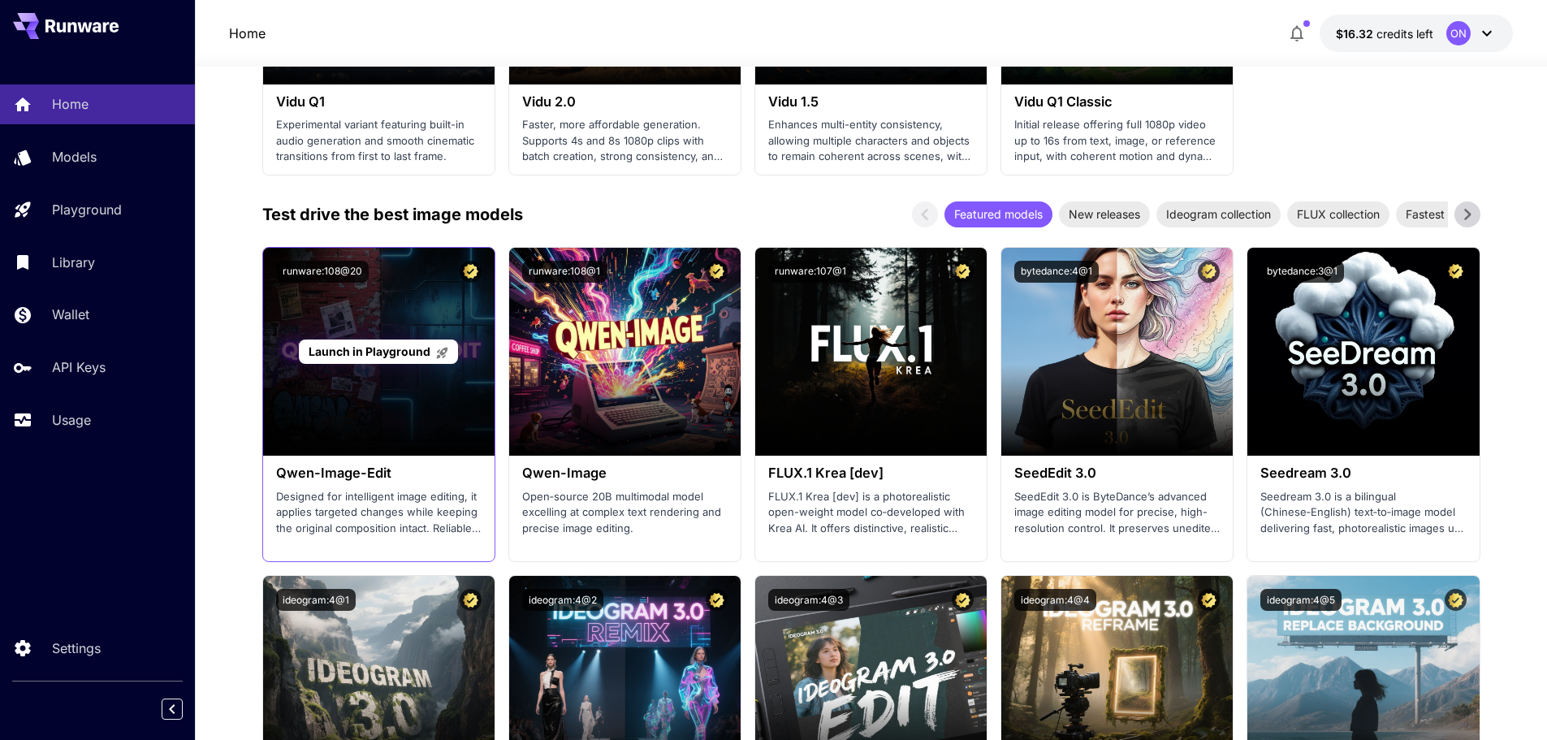  What do you see at coordinates (809, 599) in the screenshot?
I see `button: ideogram:4@3` at bounding box center [809, 599].